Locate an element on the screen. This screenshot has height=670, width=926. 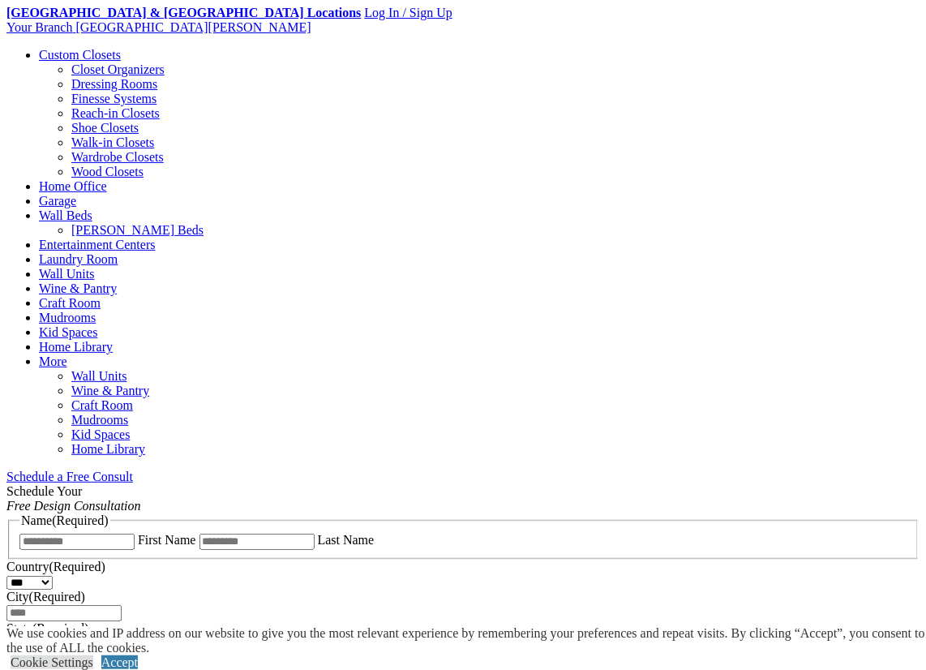
a: Wall Beds is located at coordinates (66, 215).